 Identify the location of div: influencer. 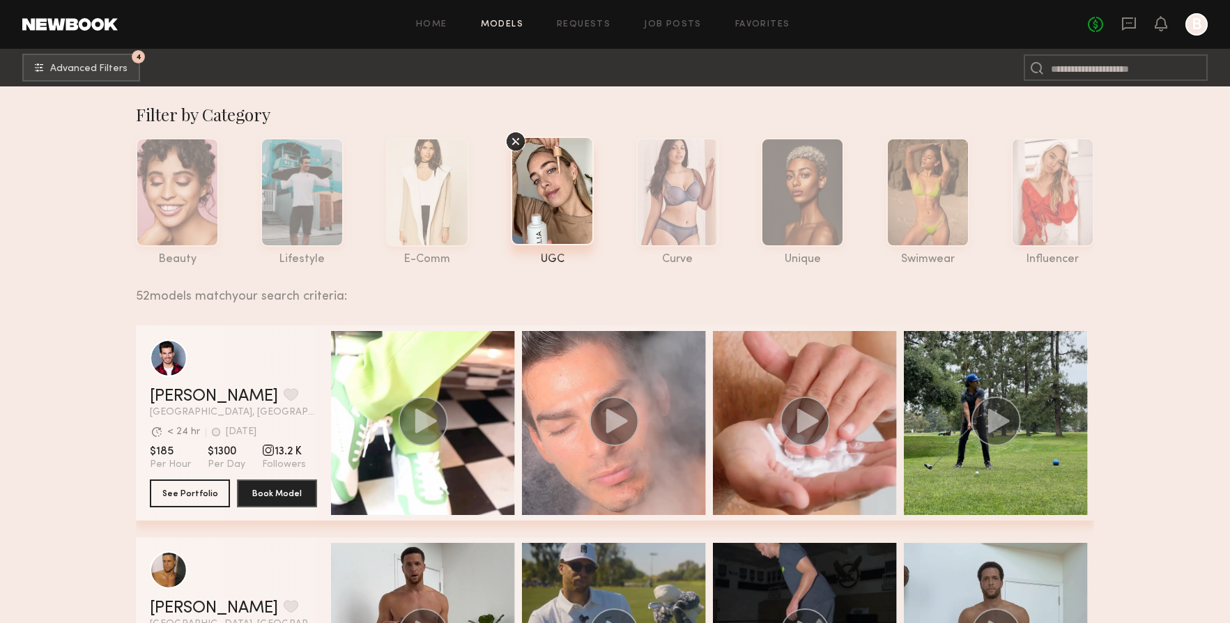
(1052, 259).